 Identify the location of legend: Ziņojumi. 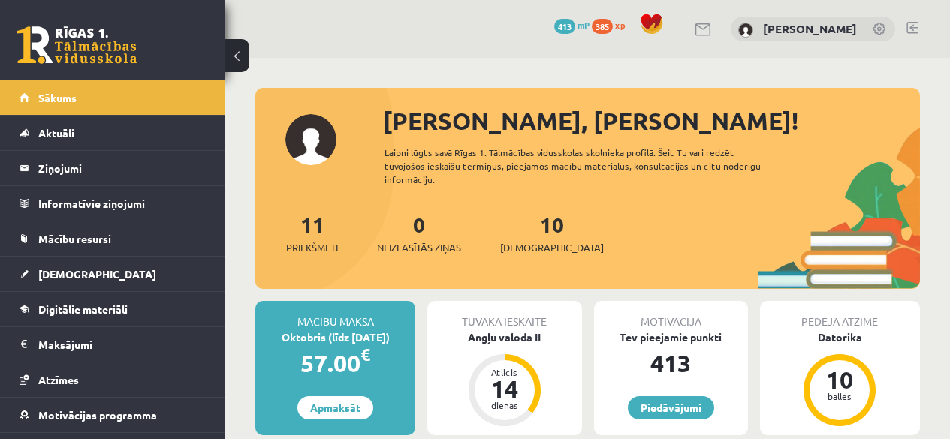
(122, 168).